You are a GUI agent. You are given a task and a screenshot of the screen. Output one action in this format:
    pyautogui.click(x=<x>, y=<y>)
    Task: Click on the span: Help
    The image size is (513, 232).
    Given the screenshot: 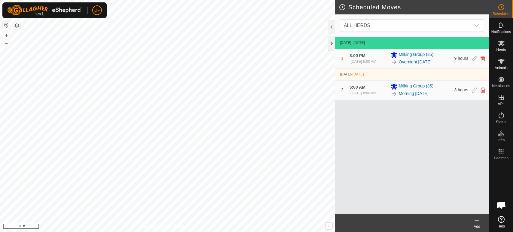 What is the action you would take?
    pyautogui.click(x=501, y=226)
    